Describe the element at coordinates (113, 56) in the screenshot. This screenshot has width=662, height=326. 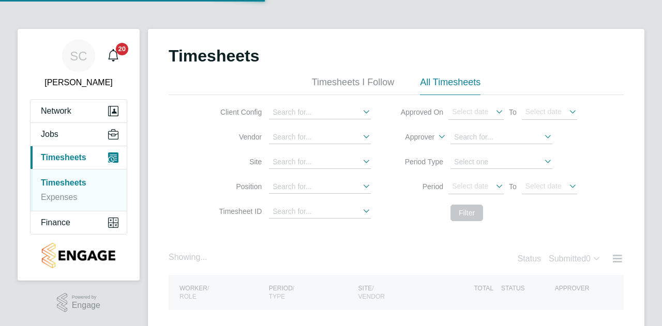
I see `a: 20` at that location.